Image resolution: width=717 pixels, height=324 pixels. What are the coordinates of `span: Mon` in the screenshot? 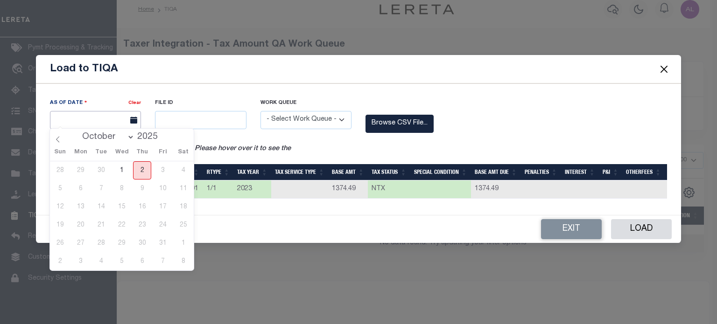 It's located at (81, 153).